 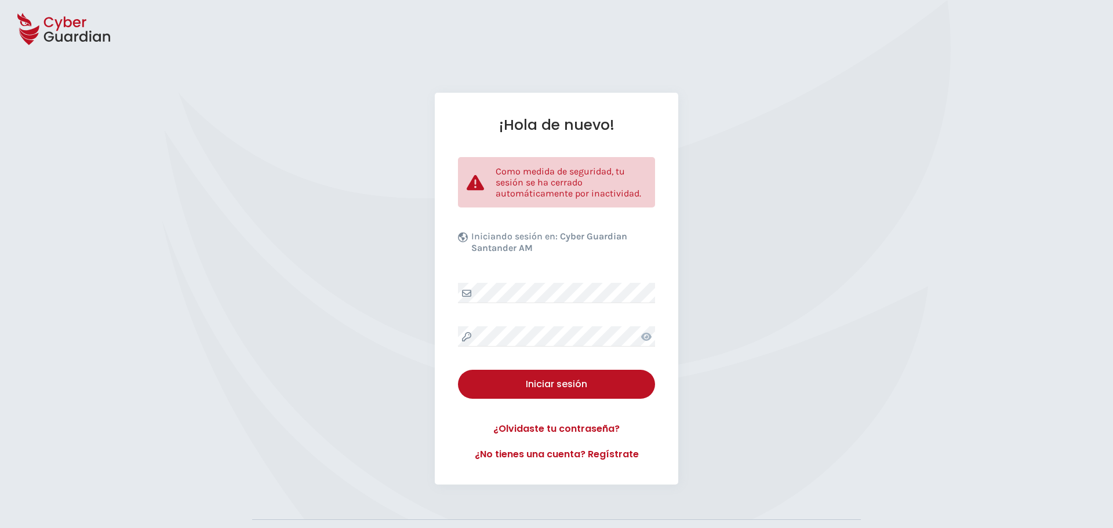 What do you see at coordinates (557, 125) in the screenshot?
I see `h1: ¡Hola de nuevo!` at bounding box center [557, 125].